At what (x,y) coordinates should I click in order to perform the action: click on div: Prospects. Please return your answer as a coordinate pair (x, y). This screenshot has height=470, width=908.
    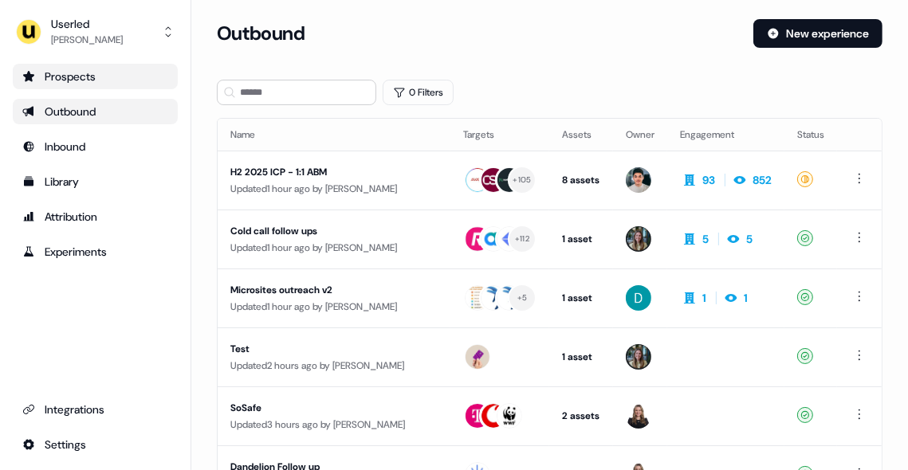
    Looking at the image, I should click on (95, 77).